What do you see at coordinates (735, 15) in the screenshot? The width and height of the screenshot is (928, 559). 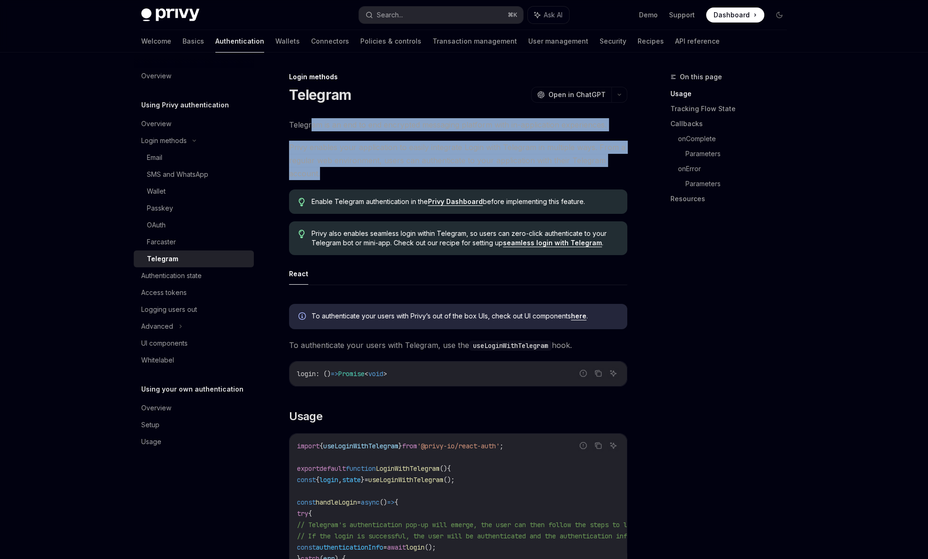 I see `a: Dashboard` at bounding box center [735, 15].